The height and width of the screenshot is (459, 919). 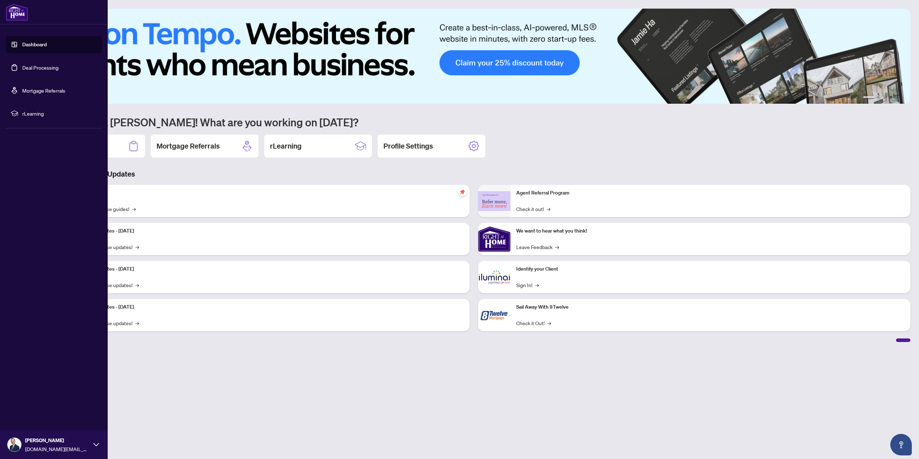 I want to click on a: Check it Out!→, so click(x=534, y=323).